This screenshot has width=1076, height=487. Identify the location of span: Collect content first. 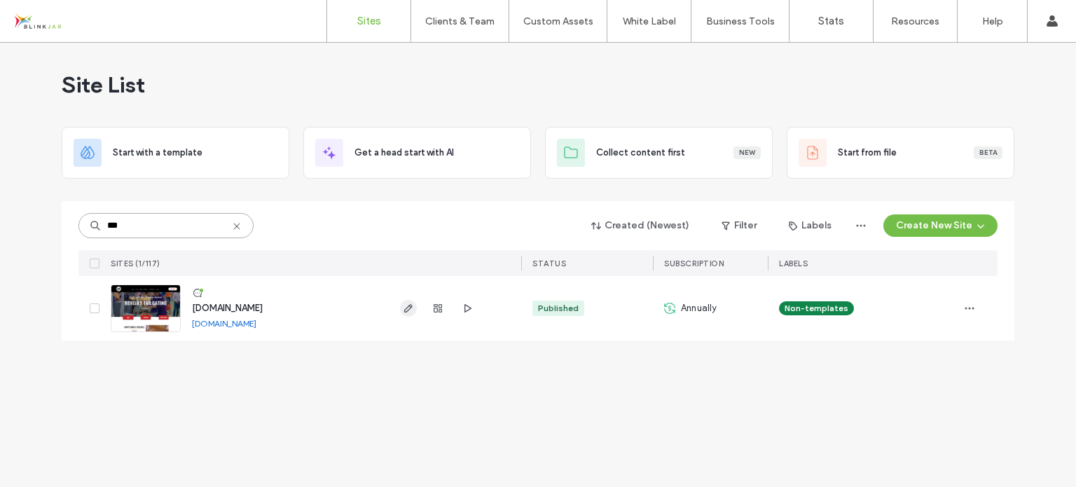
(640, 153).